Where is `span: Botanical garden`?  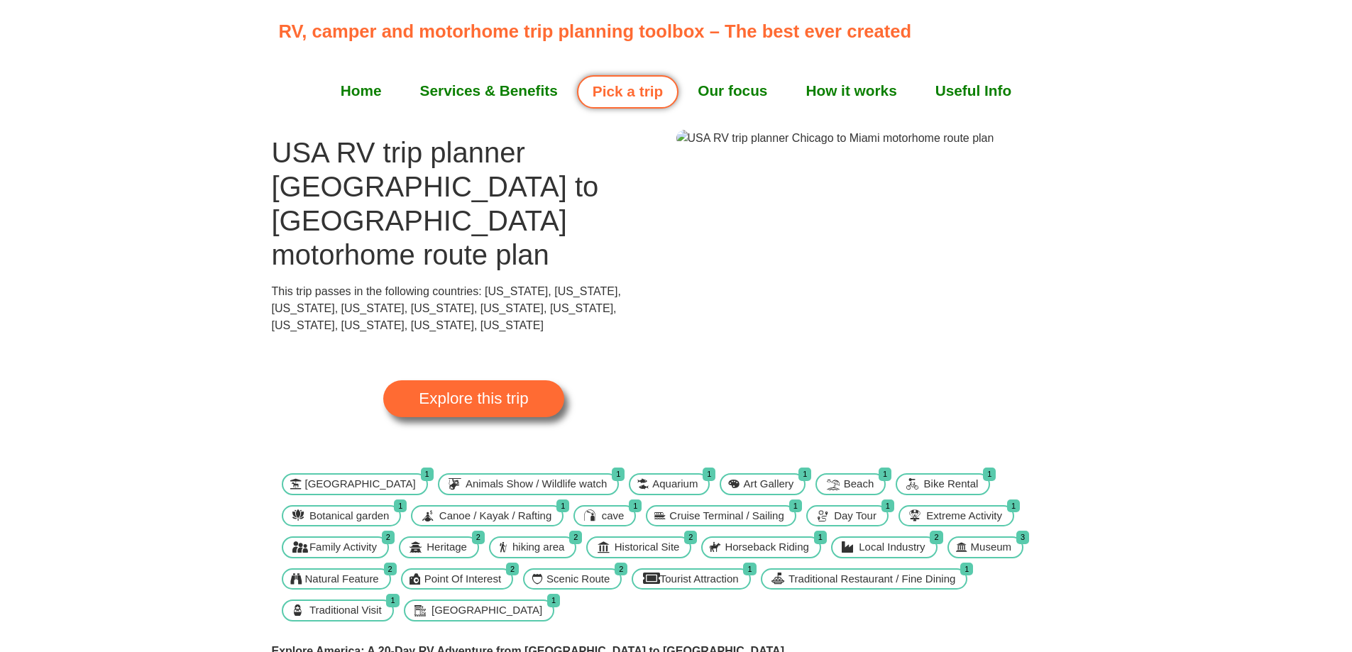
span: Botanical garden is located at coordinates (349, 516).